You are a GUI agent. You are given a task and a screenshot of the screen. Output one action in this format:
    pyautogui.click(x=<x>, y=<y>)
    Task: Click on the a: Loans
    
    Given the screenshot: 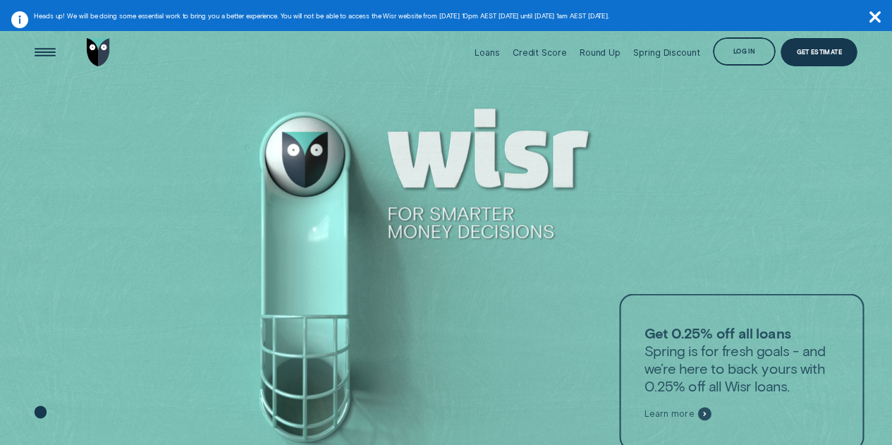 What is the action you would take?
    pyautogui.click(x=487, y=52)
    